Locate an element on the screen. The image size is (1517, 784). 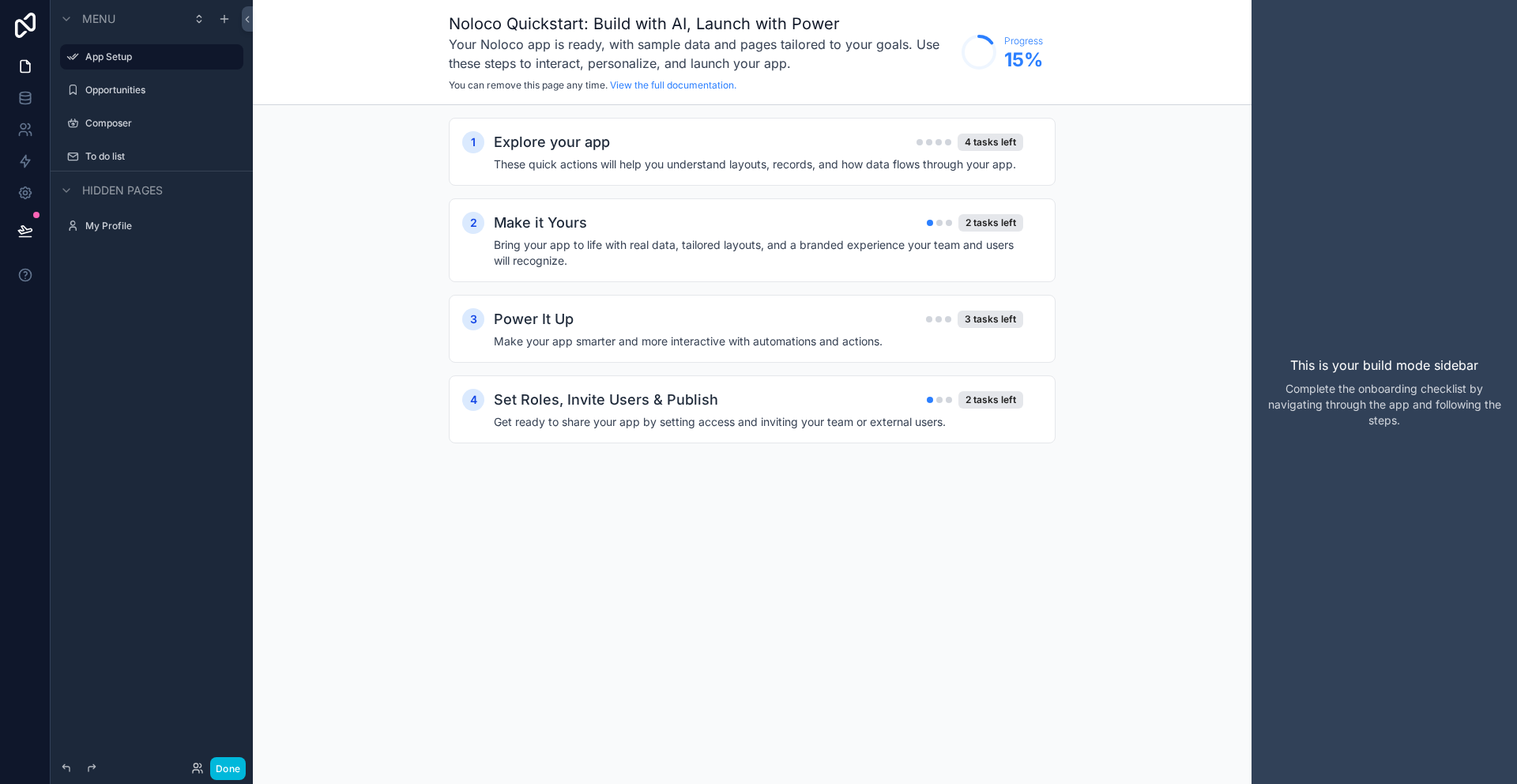
label: My Profile is located at coordinates (159, 226).